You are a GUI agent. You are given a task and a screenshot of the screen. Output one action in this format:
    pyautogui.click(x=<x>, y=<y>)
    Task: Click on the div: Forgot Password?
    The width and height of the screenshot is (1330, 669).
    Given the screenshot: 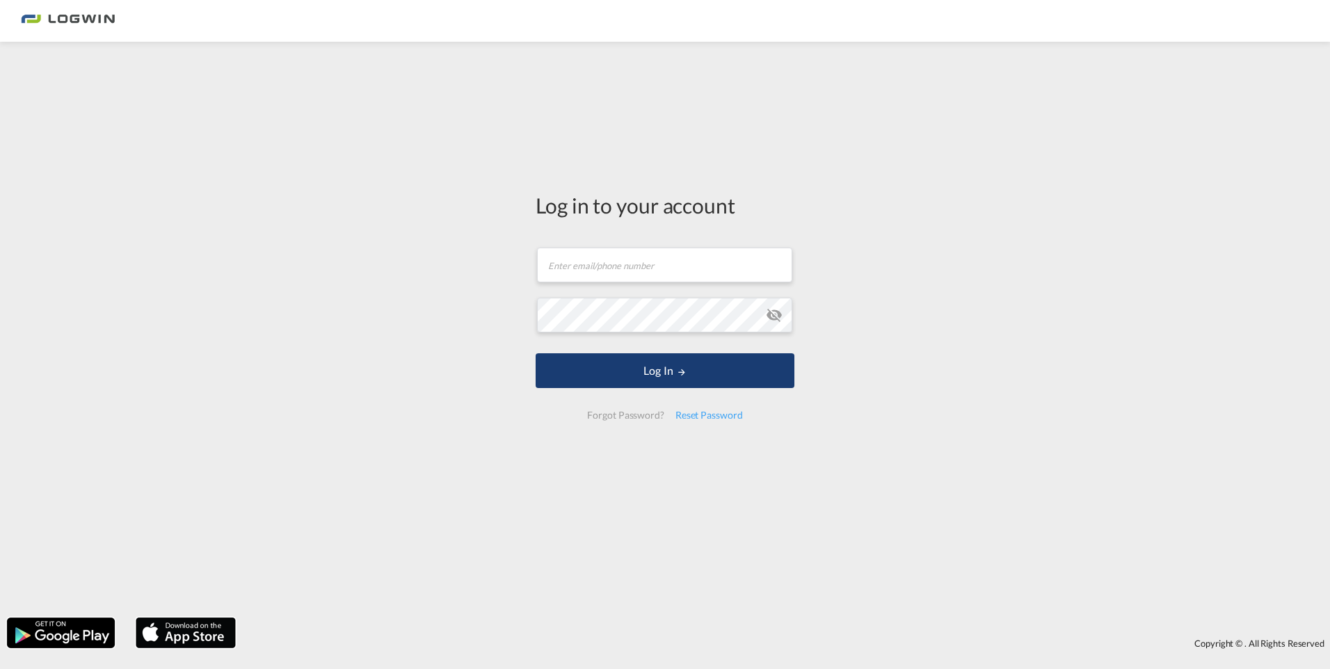 What is the action you would take?
    pyautogui.click(x=626, y=415)
    